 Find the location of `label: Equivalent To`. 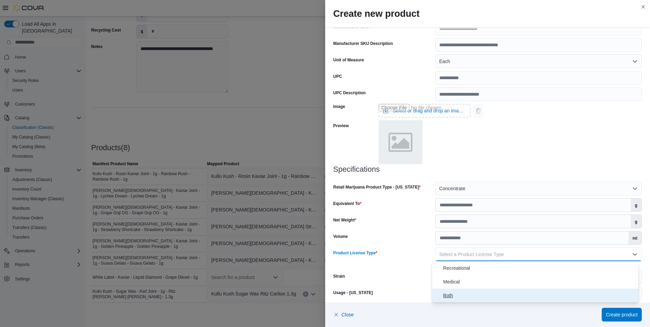

label: Equivalent To is located at coordinates (347, 203).